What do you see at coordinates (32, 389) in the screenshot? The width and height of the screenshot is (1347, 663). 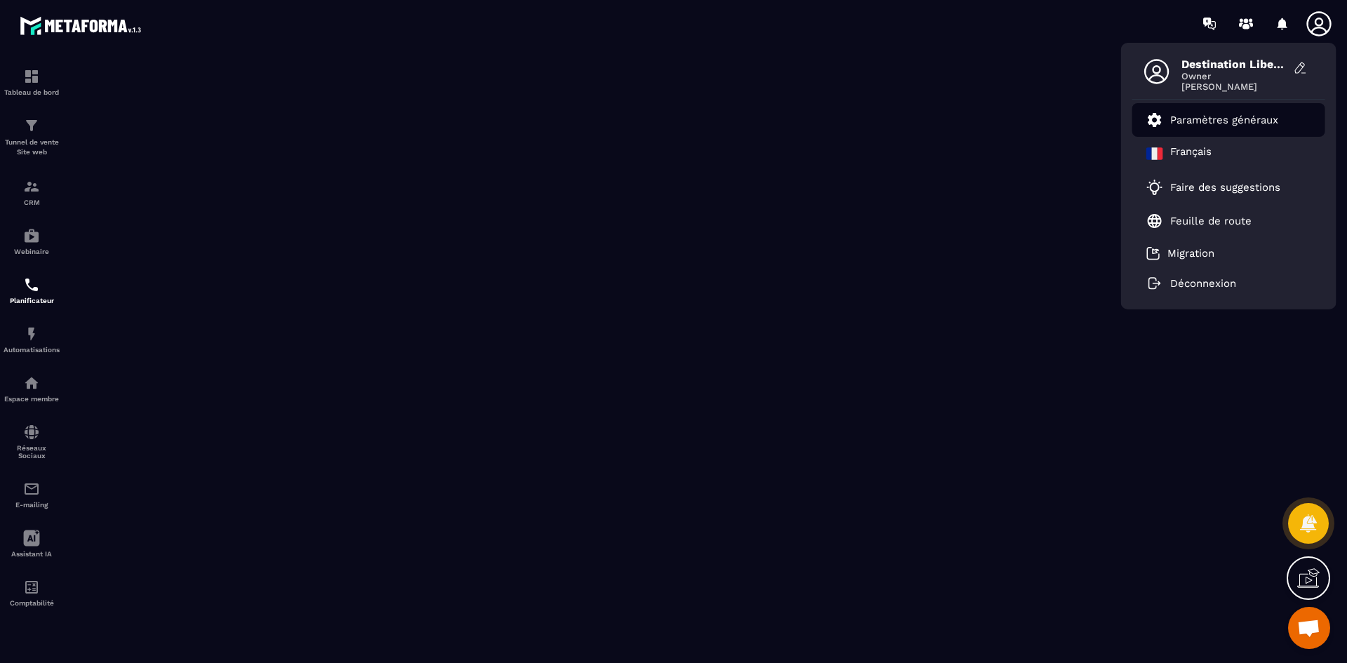 I see `a: automationsautomationsEspace membre` at bounding box center [32, 389].